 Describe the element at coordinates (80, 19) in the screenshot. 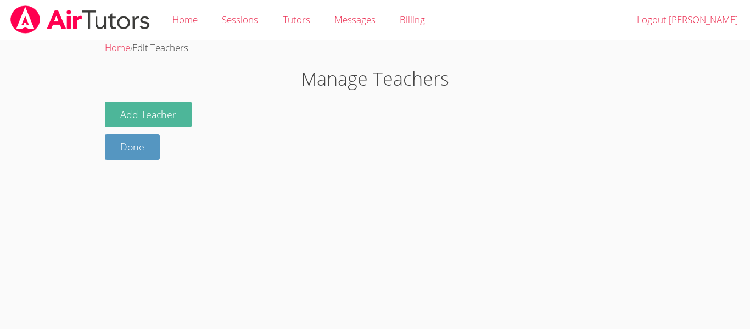

I see `img: airtutors_banner-c4298cdbf04f3fff15de1276eac7730deb9818008684d7c2e4769d2f7ddbe033.png` at that location.